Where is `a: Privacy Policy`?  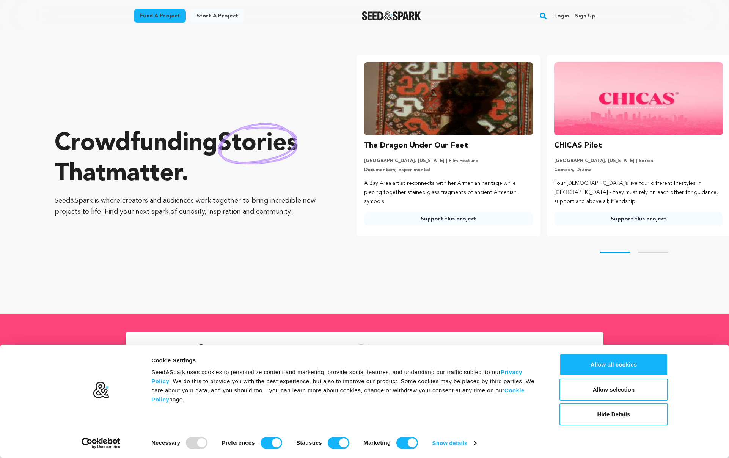
a: Privacy Policy is located at coordinates (337, 376).